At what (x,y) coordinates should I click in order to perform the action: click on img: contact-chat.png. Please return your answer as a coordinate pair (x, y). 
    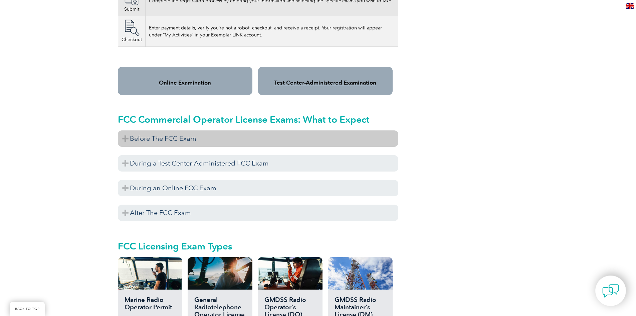
    Looking at the image, I should click on (611, 291).